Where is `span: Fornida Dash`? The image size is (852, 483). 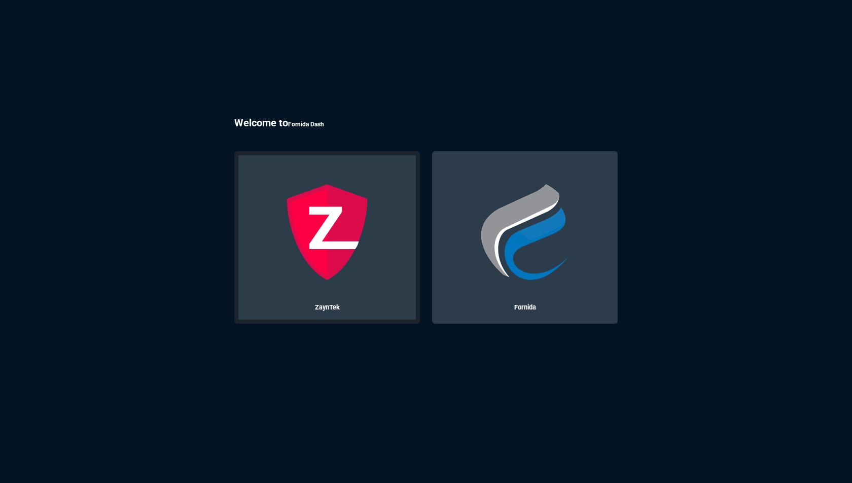 span: Fornida Dash is located at coordinates (306, 124).